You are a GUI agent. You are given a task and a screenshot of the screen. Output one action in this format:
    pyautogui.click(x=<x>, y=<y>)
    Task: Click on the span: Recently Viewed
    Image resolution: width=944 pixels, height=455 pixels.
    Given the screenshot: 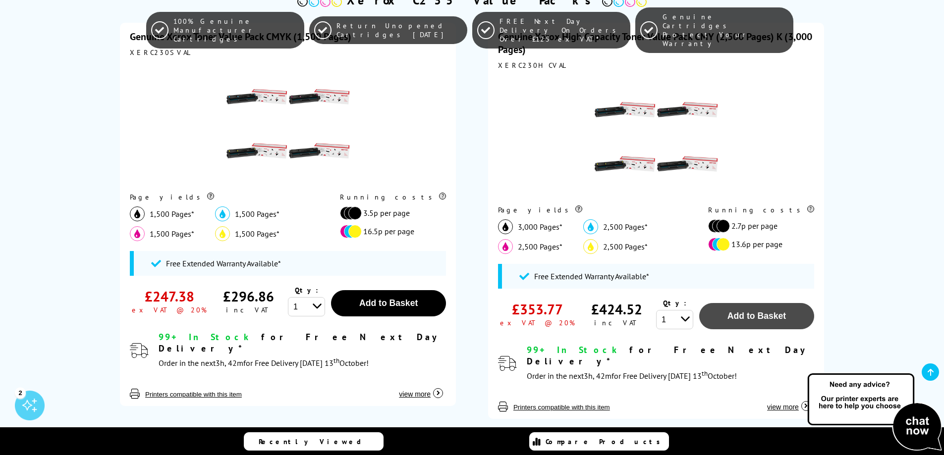 What is the action you would take?
    pyautogui.click(x=315, y=442)
    